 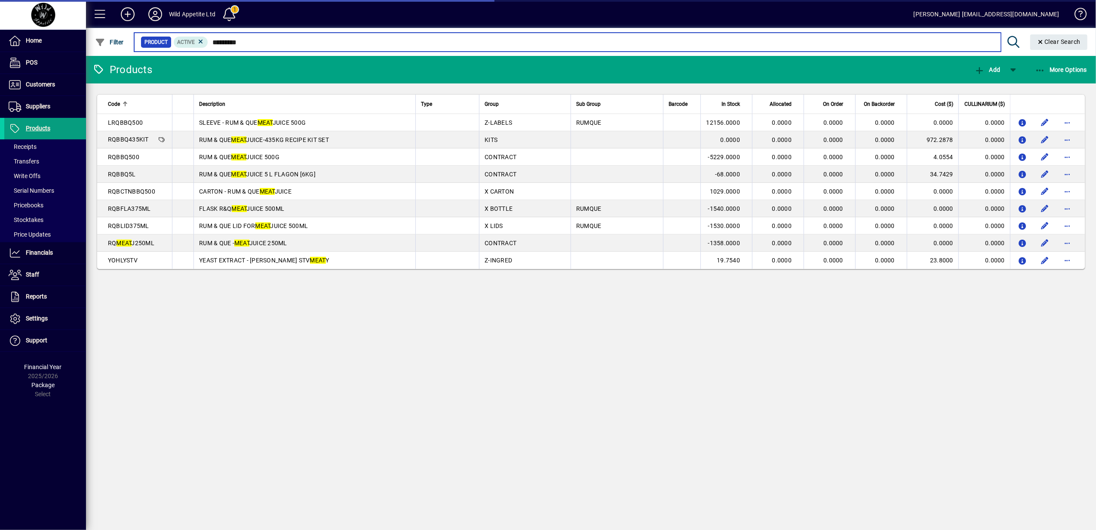 What do you see at coordinates (728, 174) in the screenshot?
I see `span: -68.0000` at bounding box center [728, 174].